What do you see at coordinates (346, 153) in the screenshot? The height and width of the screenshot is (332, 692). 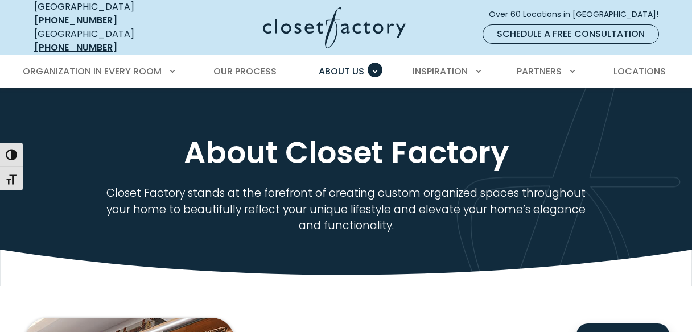 I see `h1: About Closet Factory` at bounding box center [346, 153].